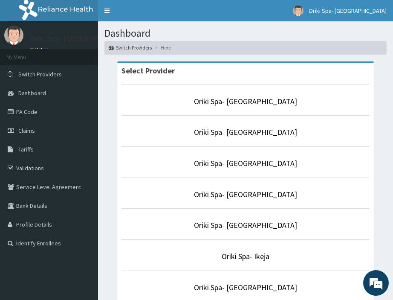 This screenshot has width=393, height=300. What do you see at coordinates (148, 70) in the screenshot?
I see `strong: Select Provider` at bounding box center [148, 70].